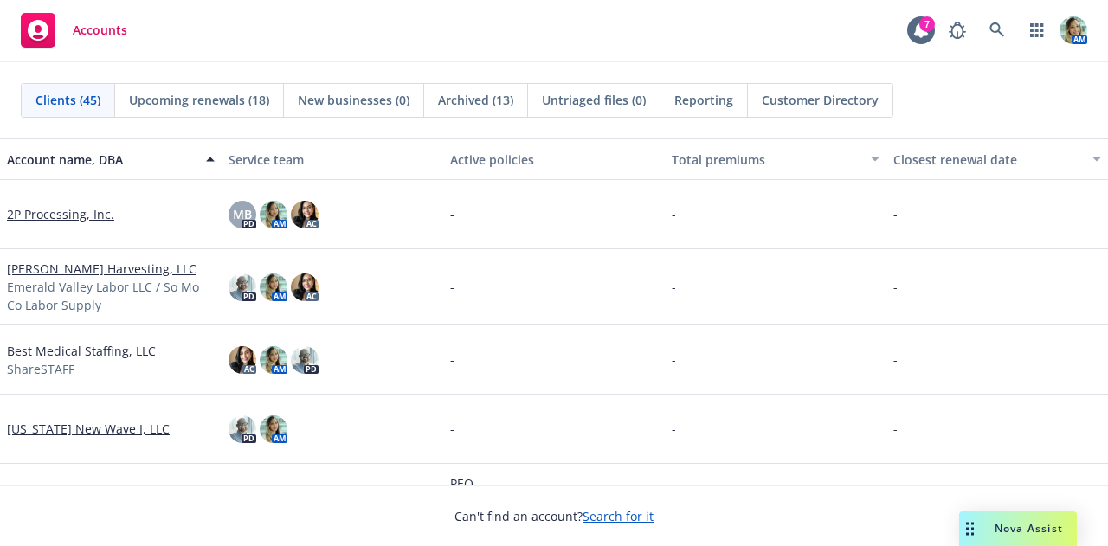 This screenshot has width=1108, height=546. Describe the element at coordinates (820, 100) in the screenshot. I see `span: Customer Directory` at that location.